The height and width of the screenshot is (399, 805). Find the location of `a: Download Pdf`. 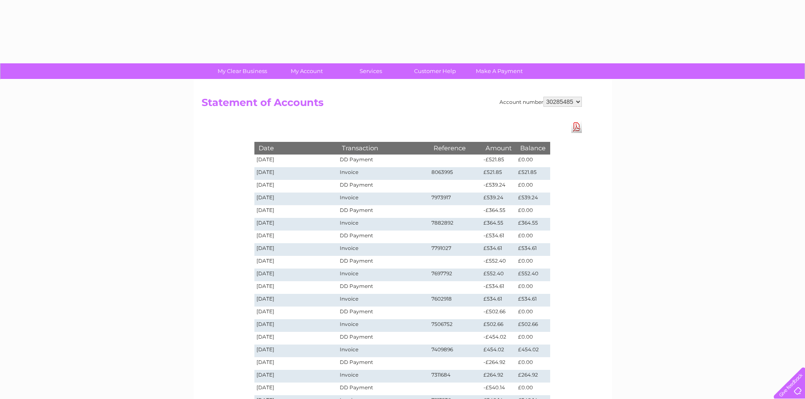

a: Download Pdf is located at coordinates (576, 127).